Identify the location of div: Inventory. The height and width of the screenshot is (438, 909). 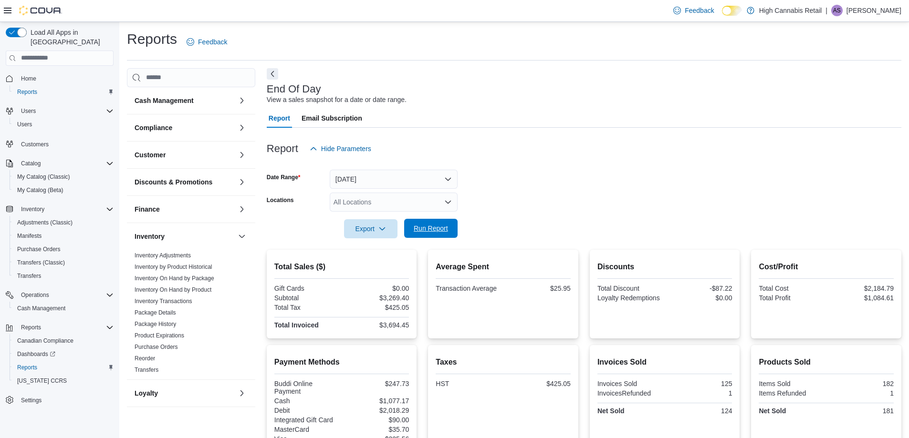
(191, 315).